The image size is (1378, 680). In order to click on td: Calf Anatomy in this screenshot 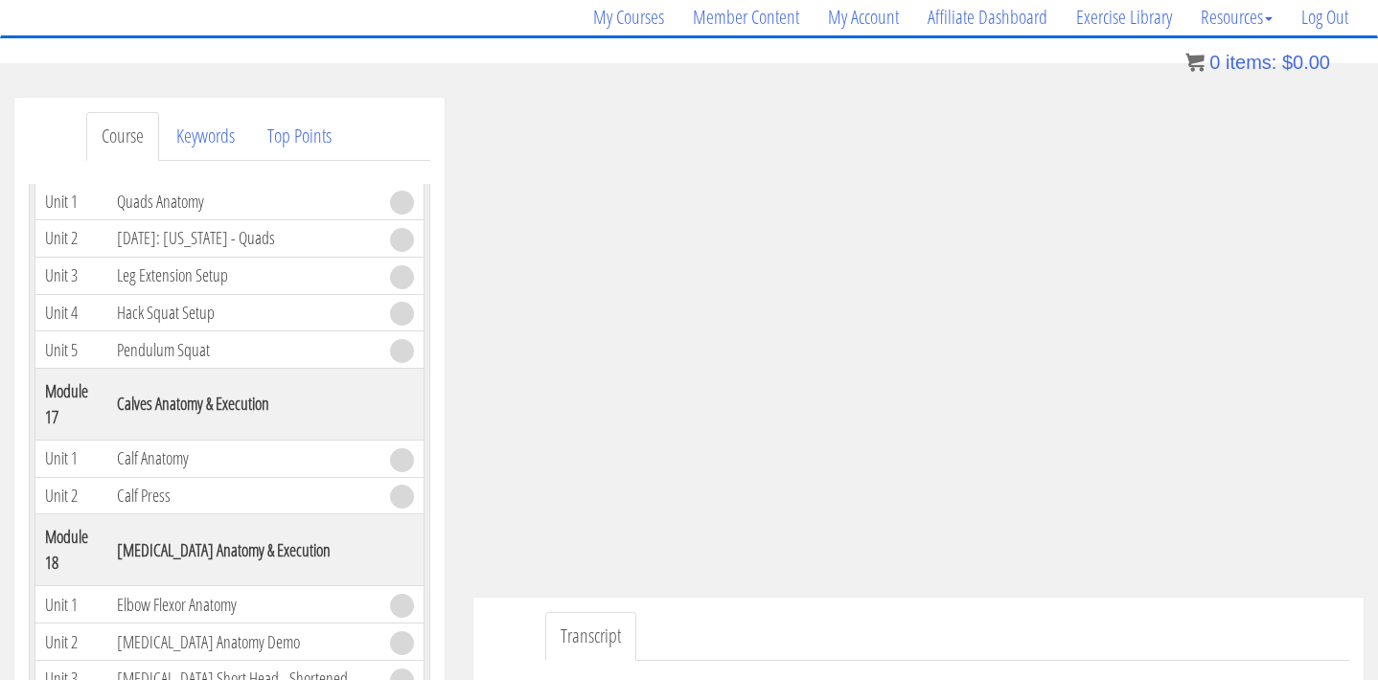, I will do `click(243, 458)`.